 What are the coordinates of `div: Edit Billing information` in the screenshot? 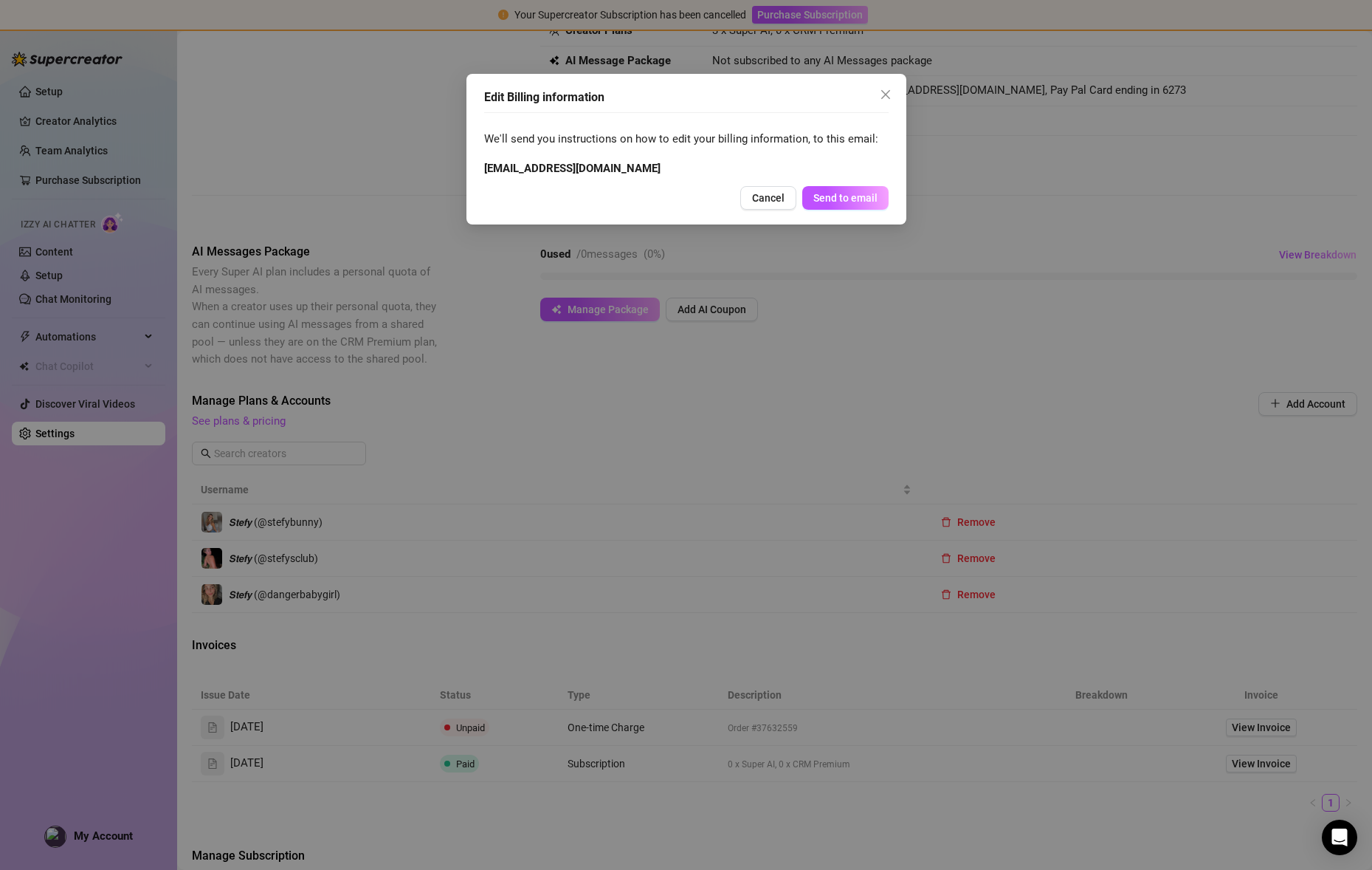 It's located at (686, 97).